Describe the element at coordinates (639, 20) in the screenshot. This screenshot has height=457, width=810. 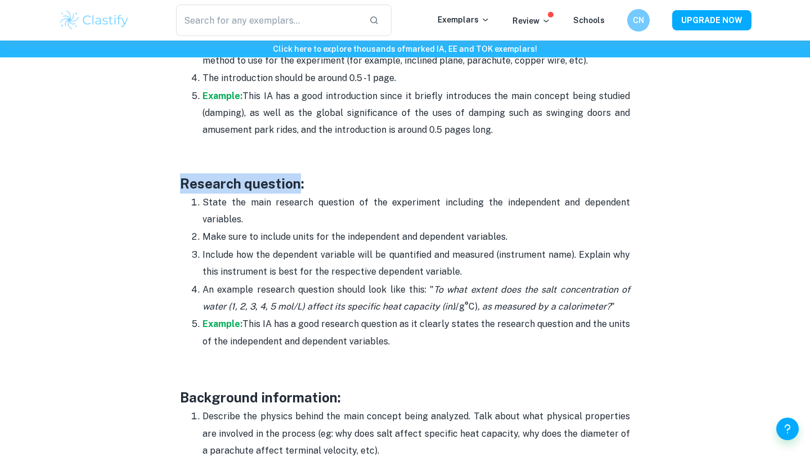
I see `button: CN` at that location.